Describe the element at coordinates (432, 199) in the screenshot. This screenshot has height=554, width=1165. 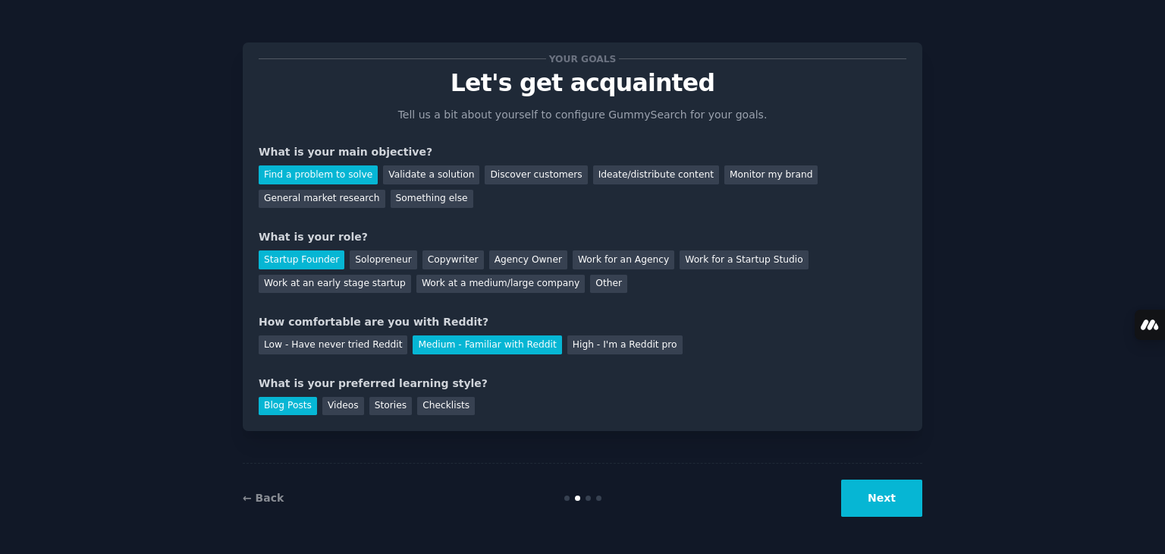
I see `div: Something else` at that location.